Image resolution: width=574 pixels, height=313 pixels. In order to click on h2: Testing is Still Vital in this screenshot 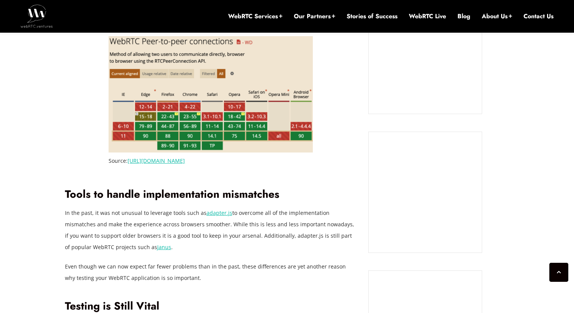, I will do `click(211, 306)`.